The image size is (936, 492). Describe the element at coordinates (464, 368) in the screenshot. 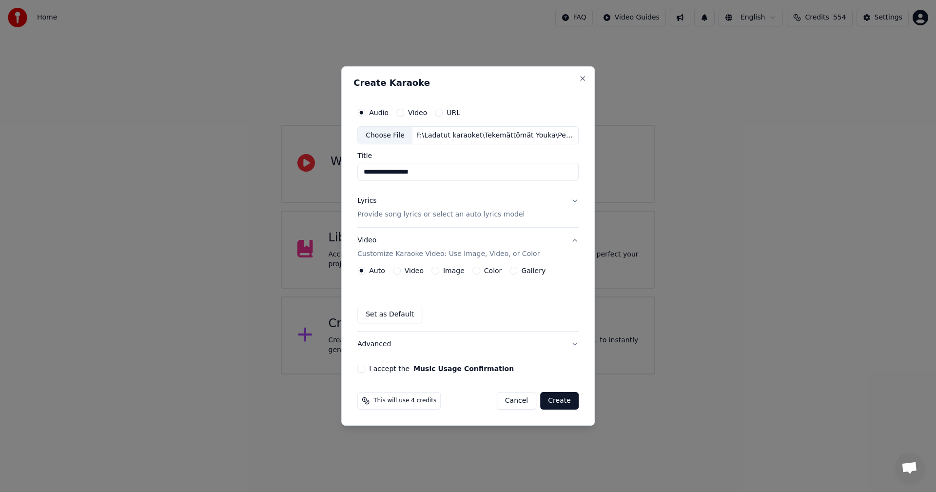

I see `button: I accept the` at that location.